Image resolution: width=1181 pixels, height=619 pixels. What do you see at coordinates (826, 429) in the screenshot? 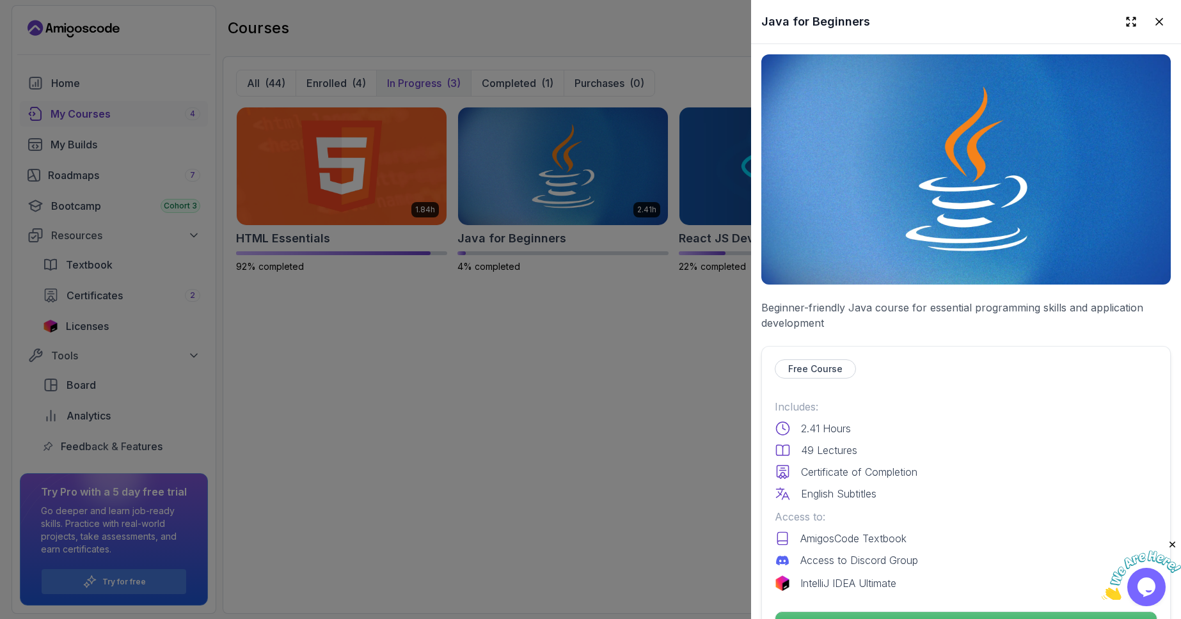
I see `p: 2.41 Hours` at bounding box center [826, 429].